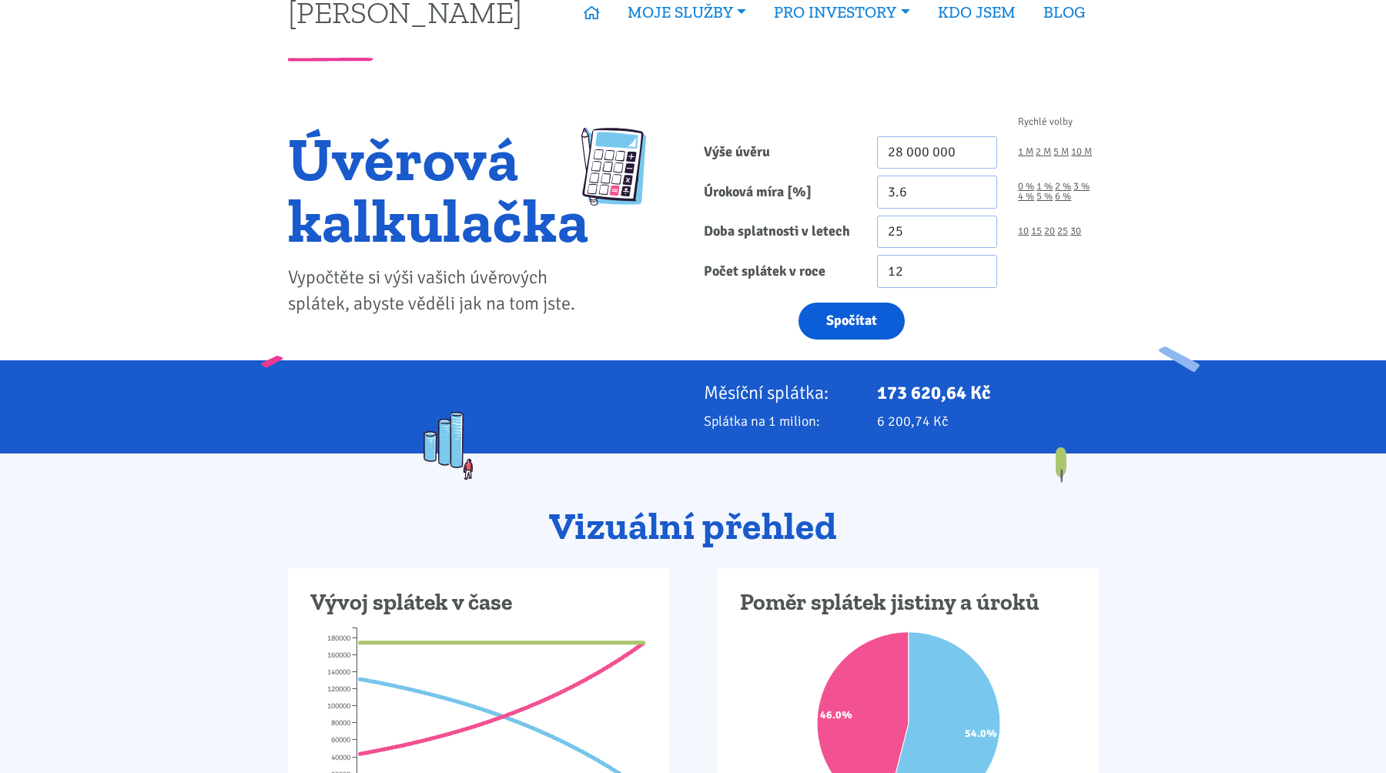  What do you see at coordinates (988, 421) in the screenshot?
I see `p: 6 200,74 Kč` at bounding box center [988, 421].